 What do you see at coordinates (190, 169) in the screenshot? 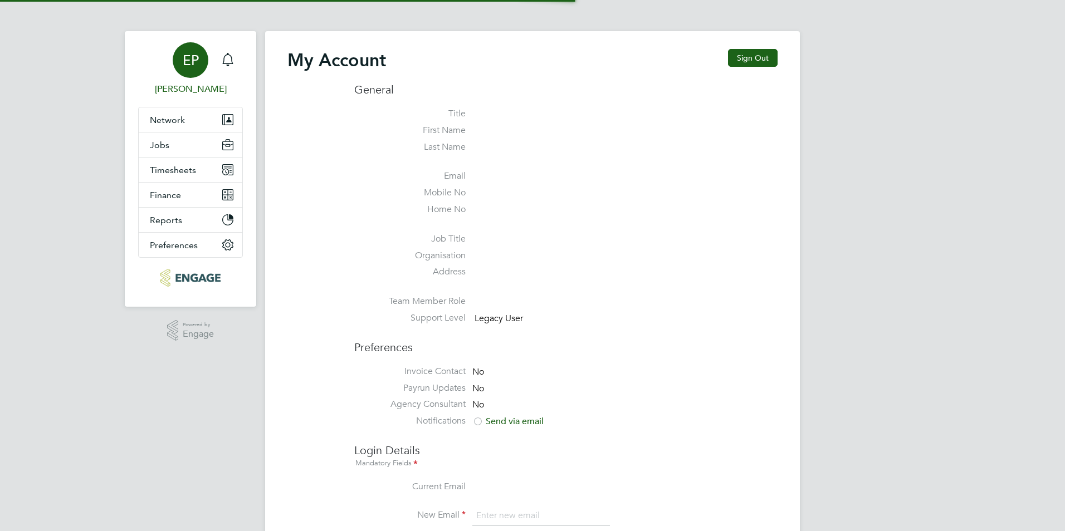
I see `nav: Main navigation` at bounding box center [190, 169].